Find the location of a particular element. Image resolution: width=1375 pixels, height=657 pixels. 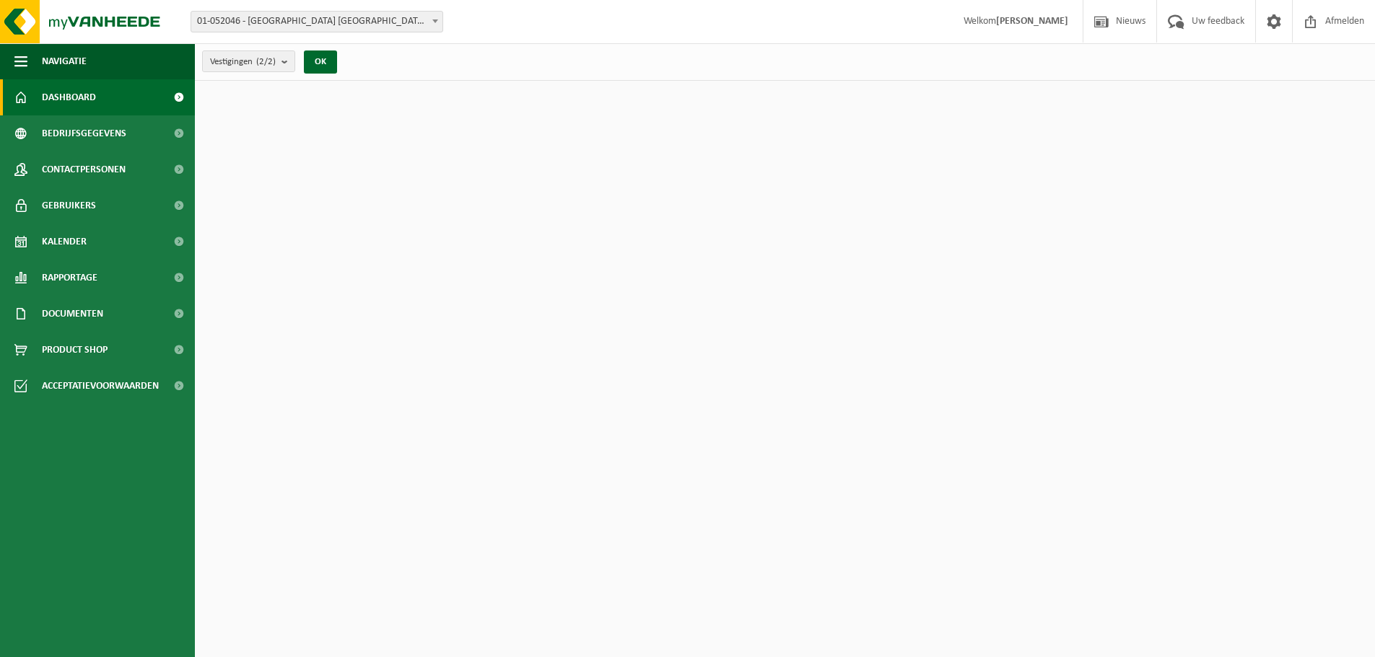

span: 01-052046 - SAINT-GOBAIN ADFORS BELGIUM - BUGGENHOUT is located at coordinates (317, 22).